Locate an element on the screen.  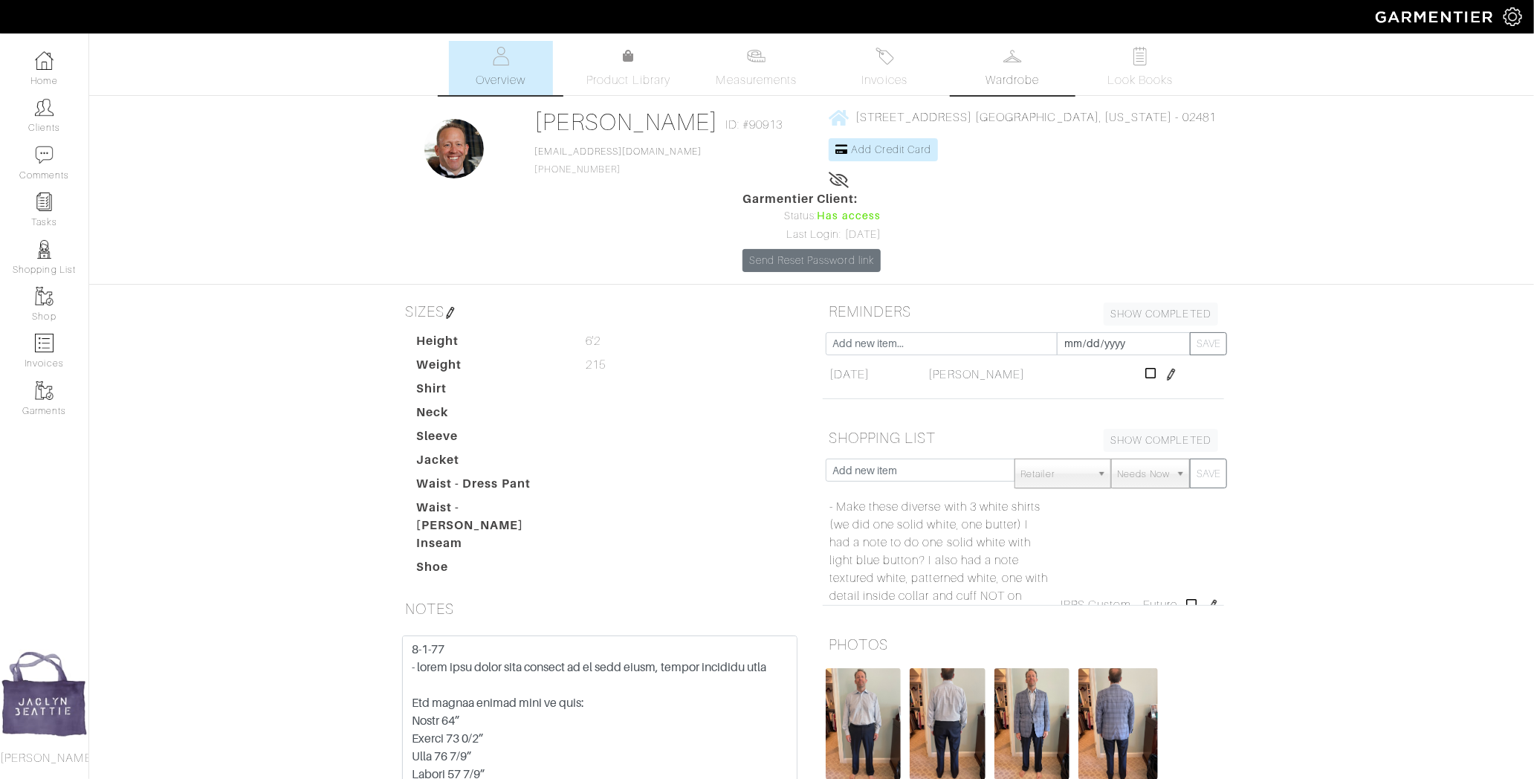
span: Add Credit Card is located at coordinates (892, 149).